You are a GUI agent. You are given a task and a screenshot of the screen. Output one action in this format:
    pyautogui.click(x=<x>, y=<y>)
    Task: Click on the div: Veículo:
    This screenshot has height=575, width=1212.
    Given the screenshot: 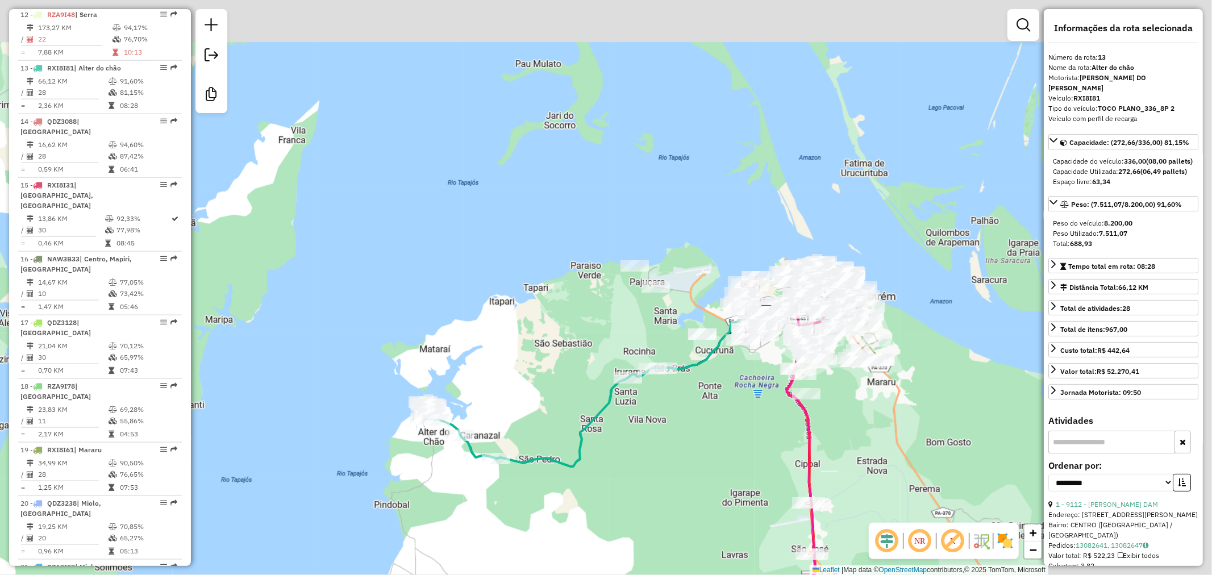 What is the action you would take?
    pyautogui.click(x=1123, y=98)
    